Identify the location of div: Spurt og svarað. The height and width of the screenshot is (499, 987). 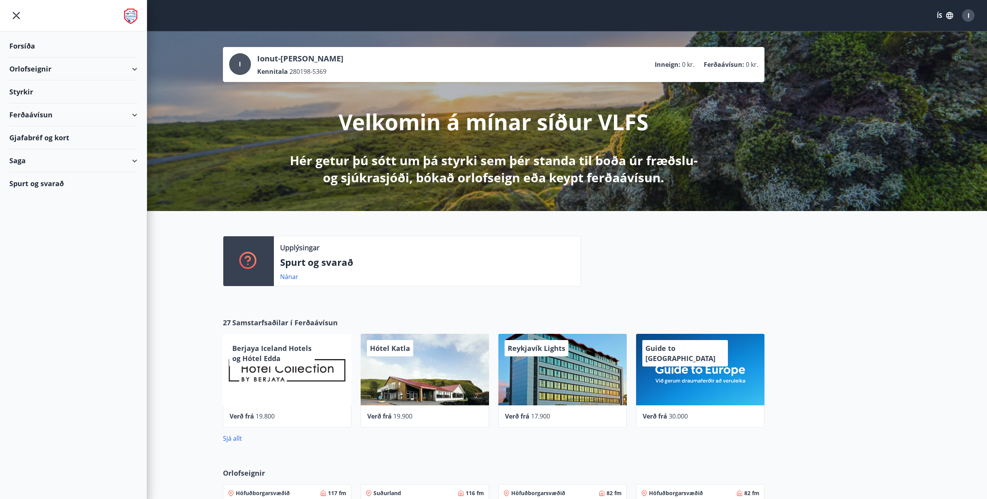
(73, 184).